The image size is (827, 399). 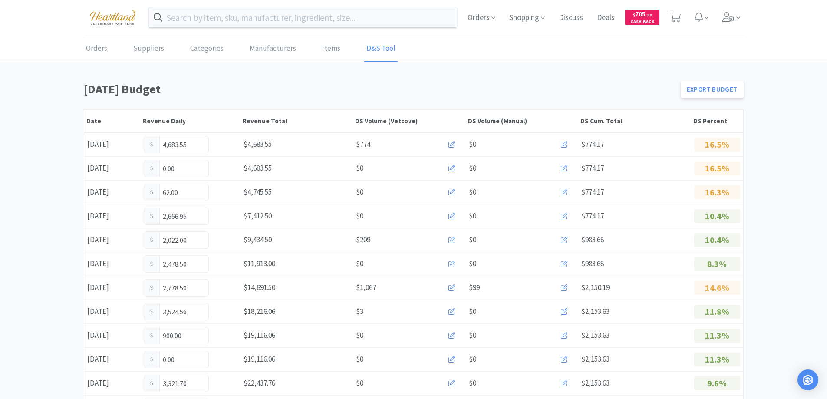 I want to click on span: $18,216.06, so click(x=259, y=311).